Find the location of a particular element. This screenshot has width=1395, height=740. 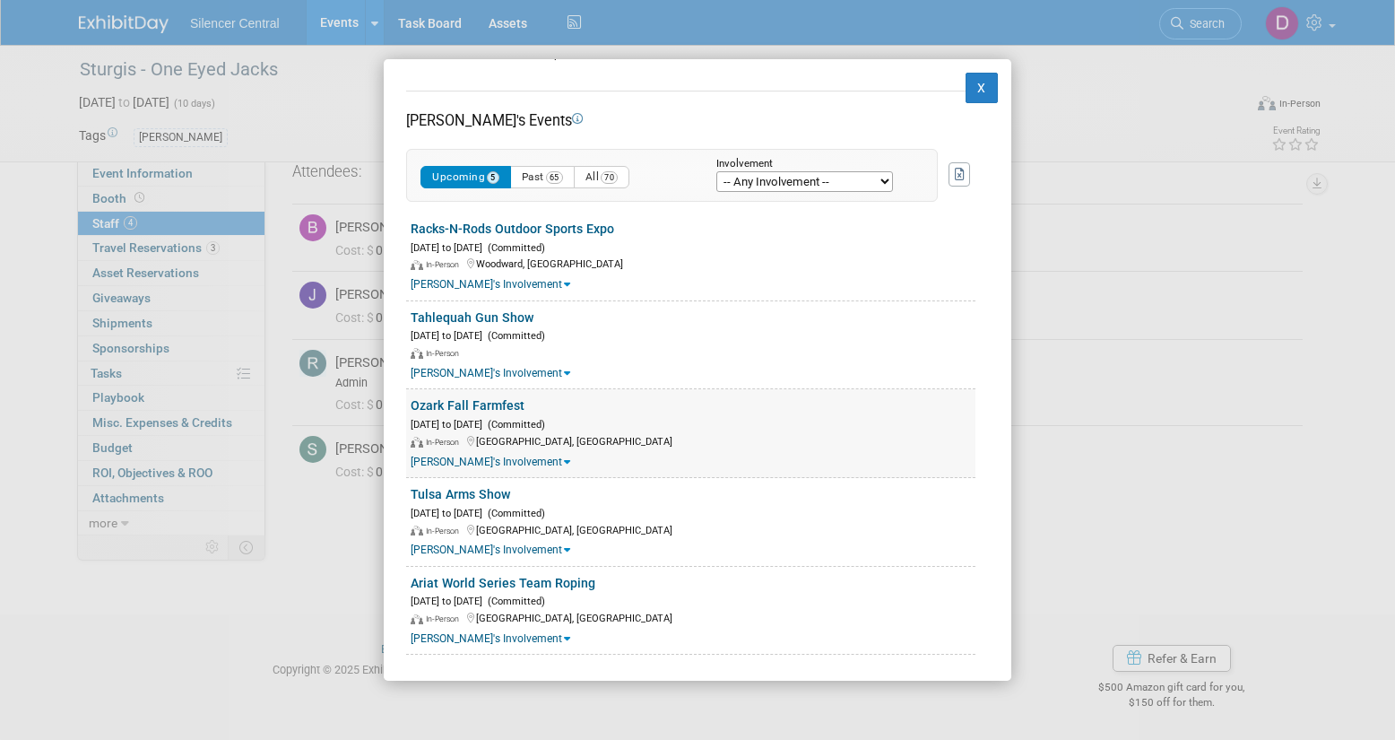

div: Involvement is located at coordinates (813, 164).